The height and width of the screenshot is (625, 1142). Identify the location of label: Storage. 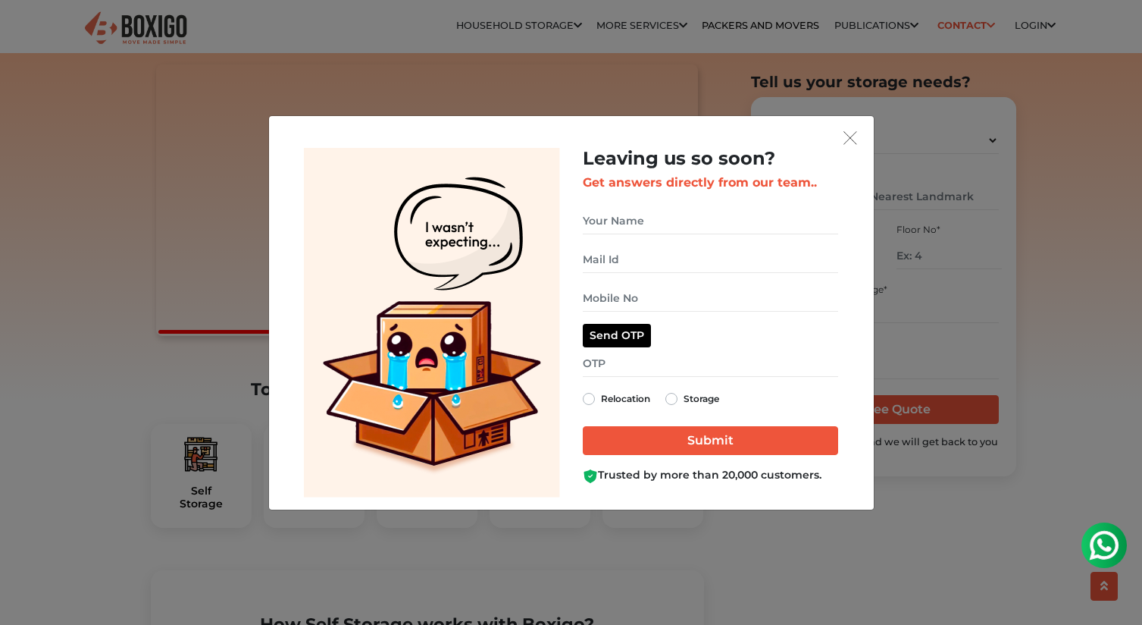
(701, 399).